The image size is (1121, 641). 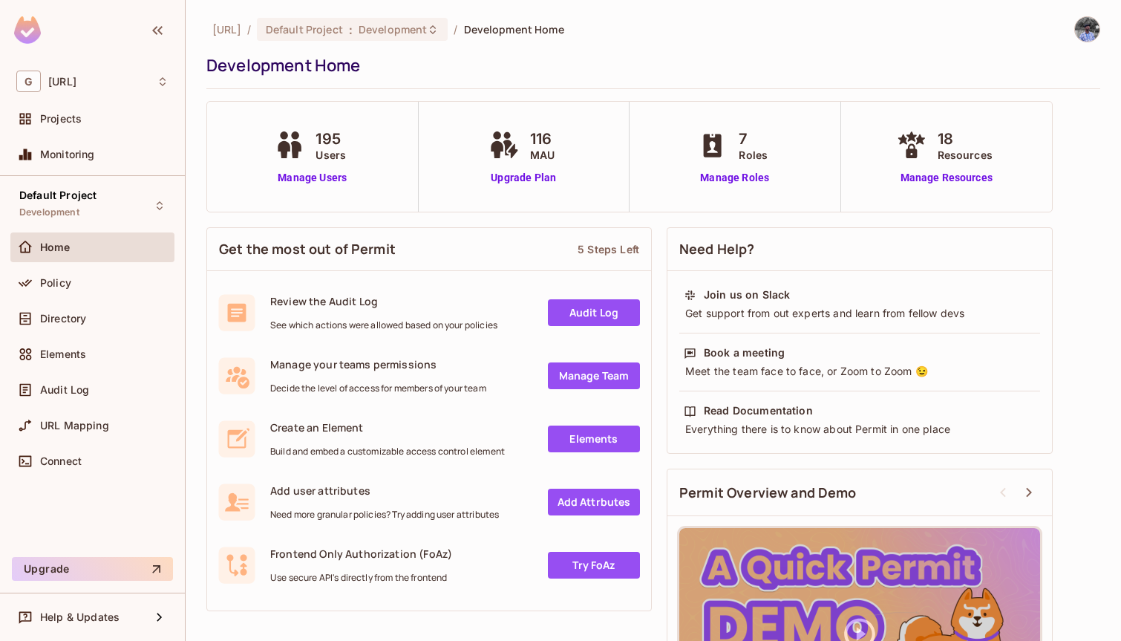 I want to click on span: Home, so click(x=55, y=247).